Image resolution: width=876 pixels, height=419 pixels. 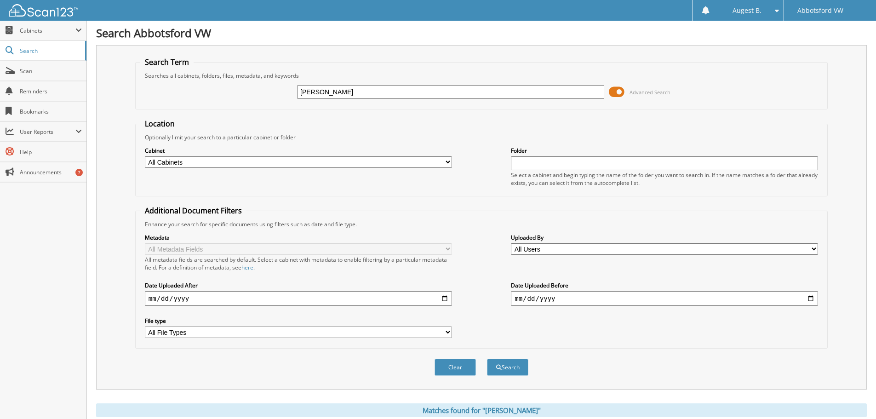 What do you see at coordinates (44, 10) in the screenshot?
I see `img: scan123-logo-white.svg` at bounding box center [44, 10].